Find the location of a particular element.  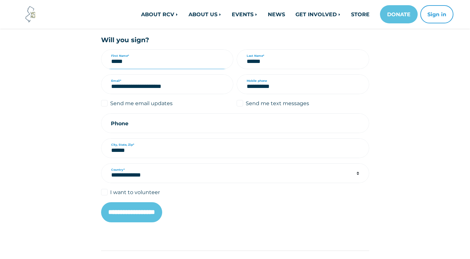

img: Voter Choice NJ is located at coordinates (31, 14).